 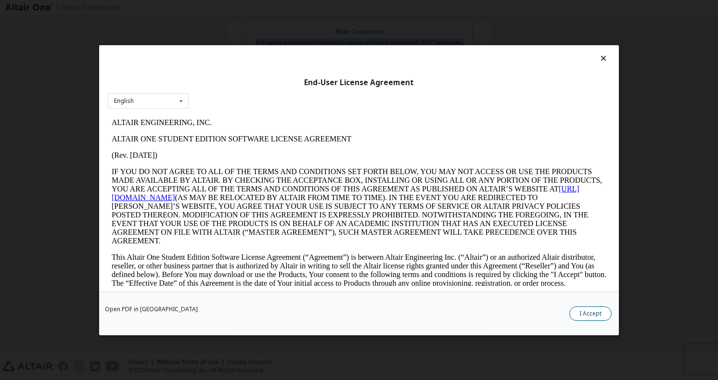 What do you see at coordinates (251, 25) in the screenshot?
I see `p: ALTAIR ONE STUDENT EDITION SOFTWARE LICENSE AGREEMENT` at bounding box center [251, 25].